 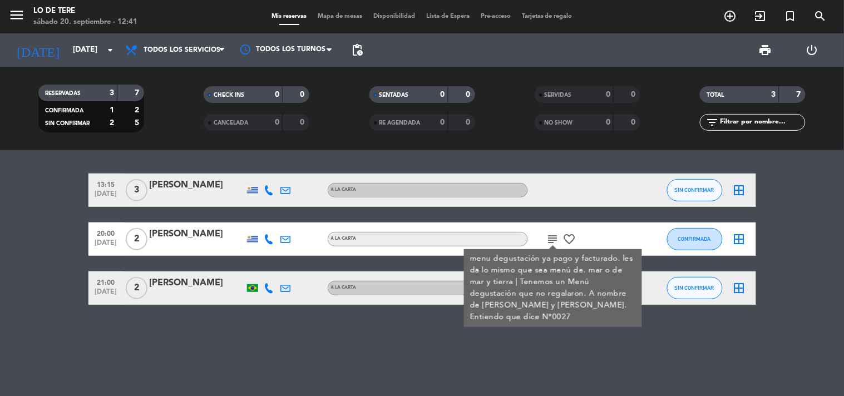 What do you see at coordinates (695, 239) in the screenshot?
I see `button: CONFIRMADA` at bounding box center [695, 239].